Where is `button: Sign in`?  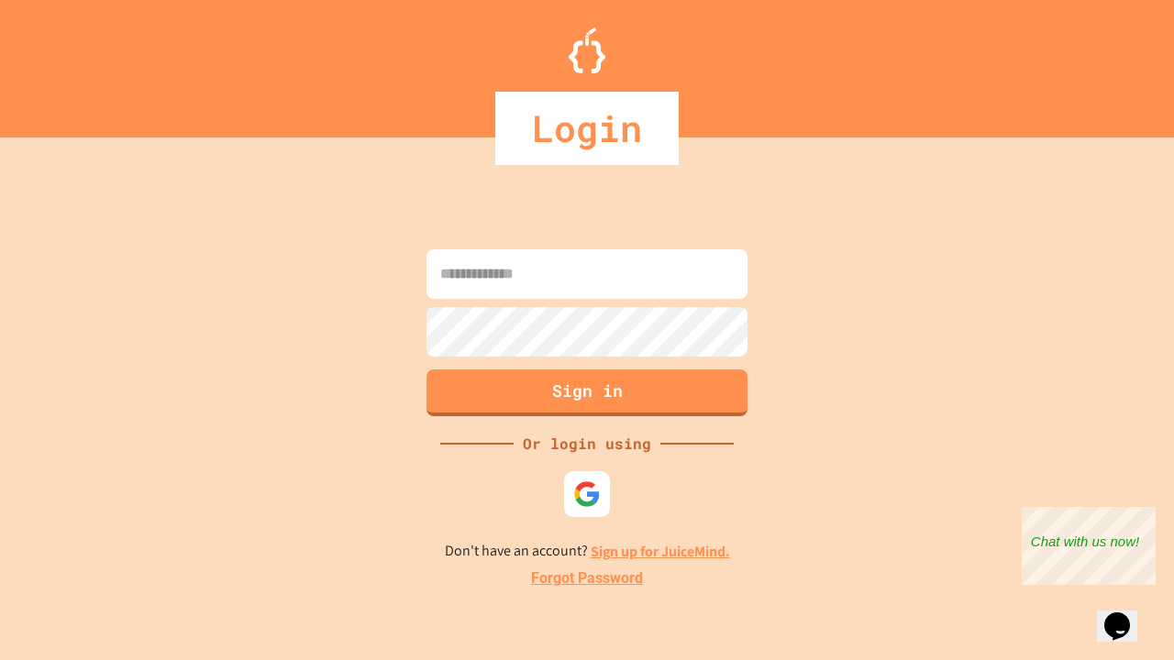
button: Sign in is located at coordinates (587, 393).